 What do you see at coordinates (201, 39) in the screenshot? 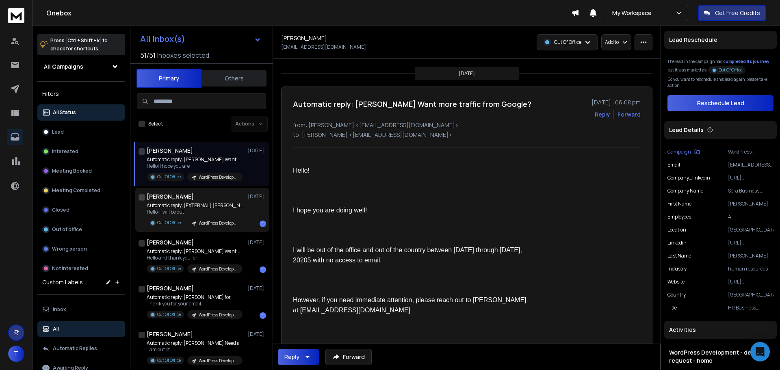
I see `button: All Inbox(s)` at bounding box center [201, 39].